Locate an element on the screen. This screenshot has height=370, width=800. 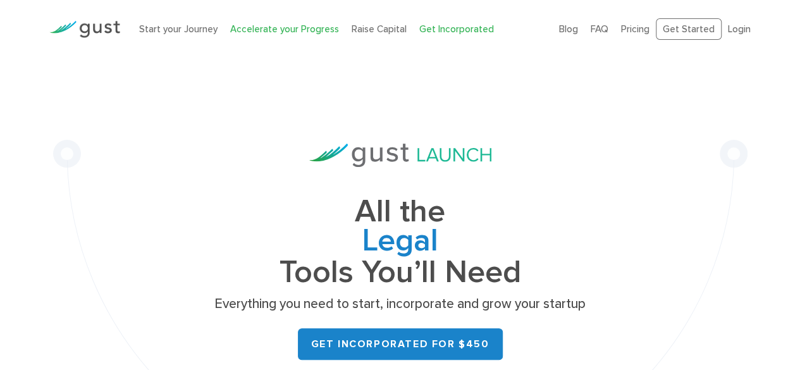
a: Raise Capital is located at coordinates (379, 29).